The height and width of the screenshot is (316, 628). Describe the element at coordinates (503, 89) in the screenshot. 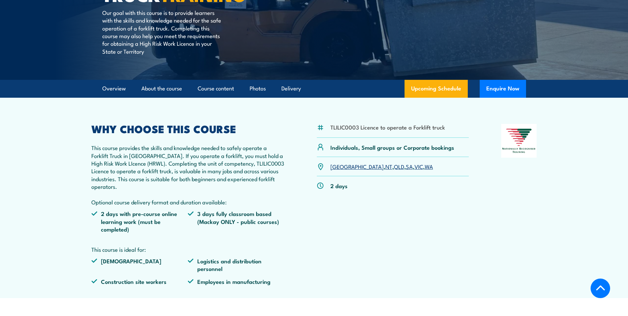

I see `button: Enquire Now` at that location.